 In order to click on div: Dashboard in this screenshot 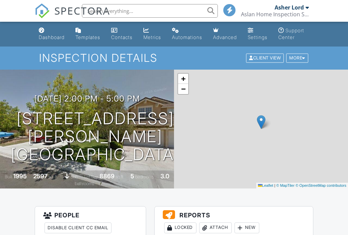, I will do `click(52, 37)`.